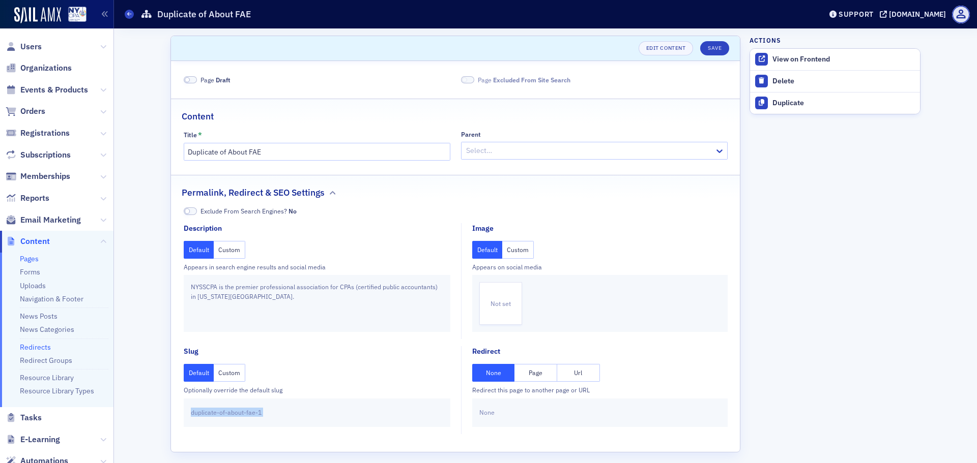 The image size is (977, 463). Describe the element at coordinates (843, 81) in the screenshot. I see `div: Delete` at that location.